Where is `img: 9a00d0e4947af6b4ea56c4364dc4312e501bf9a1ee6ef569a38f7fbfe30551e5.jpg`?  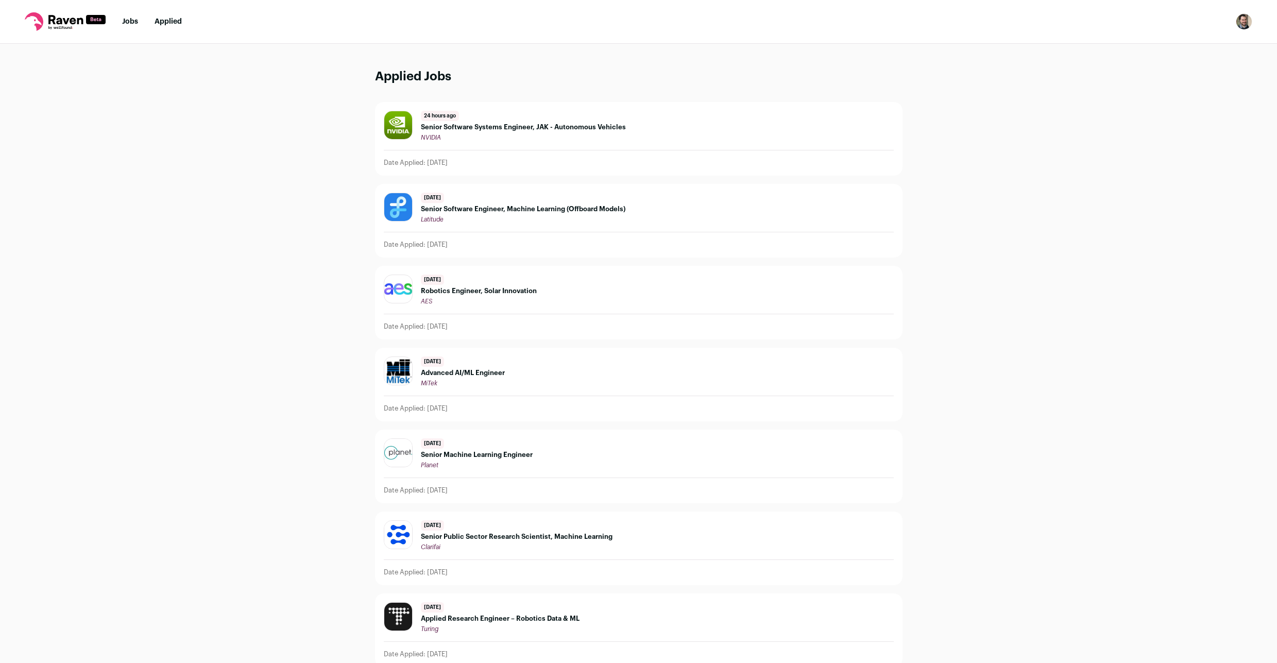
img: 9a00d0e4947af6b4ea56c4364dc4312e501bf9a1ee6ef569a38f7fbfe30551e5.jpg is located at coordinates (398, 289).